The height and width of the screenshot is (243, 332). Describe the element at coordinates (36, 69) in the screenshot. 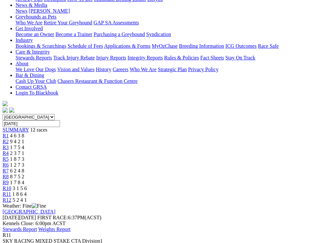

I see `a: We Love Our Dogs` at that location.